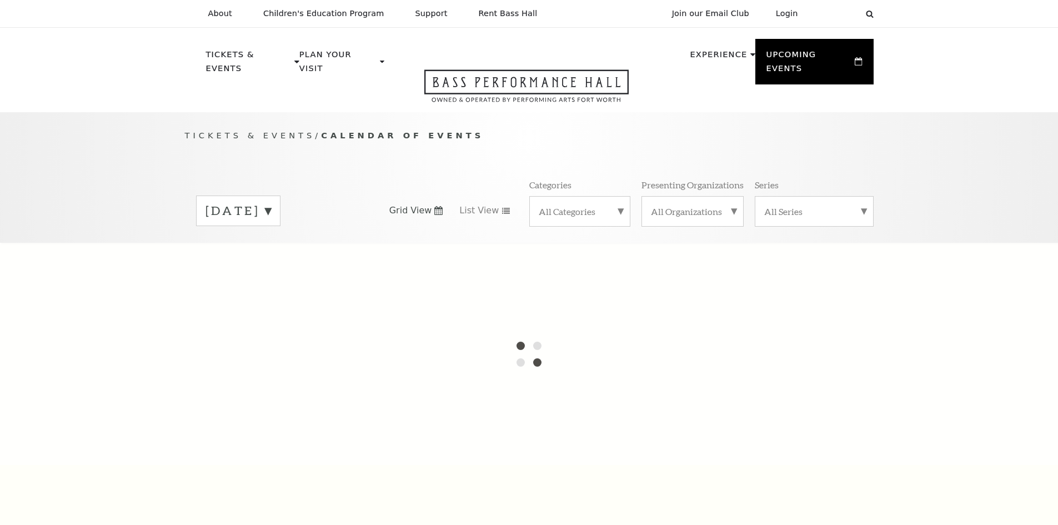  Describe the element at coordinates (402, 135) in the screenshot. I see `span: Calendar of Events` at that location.